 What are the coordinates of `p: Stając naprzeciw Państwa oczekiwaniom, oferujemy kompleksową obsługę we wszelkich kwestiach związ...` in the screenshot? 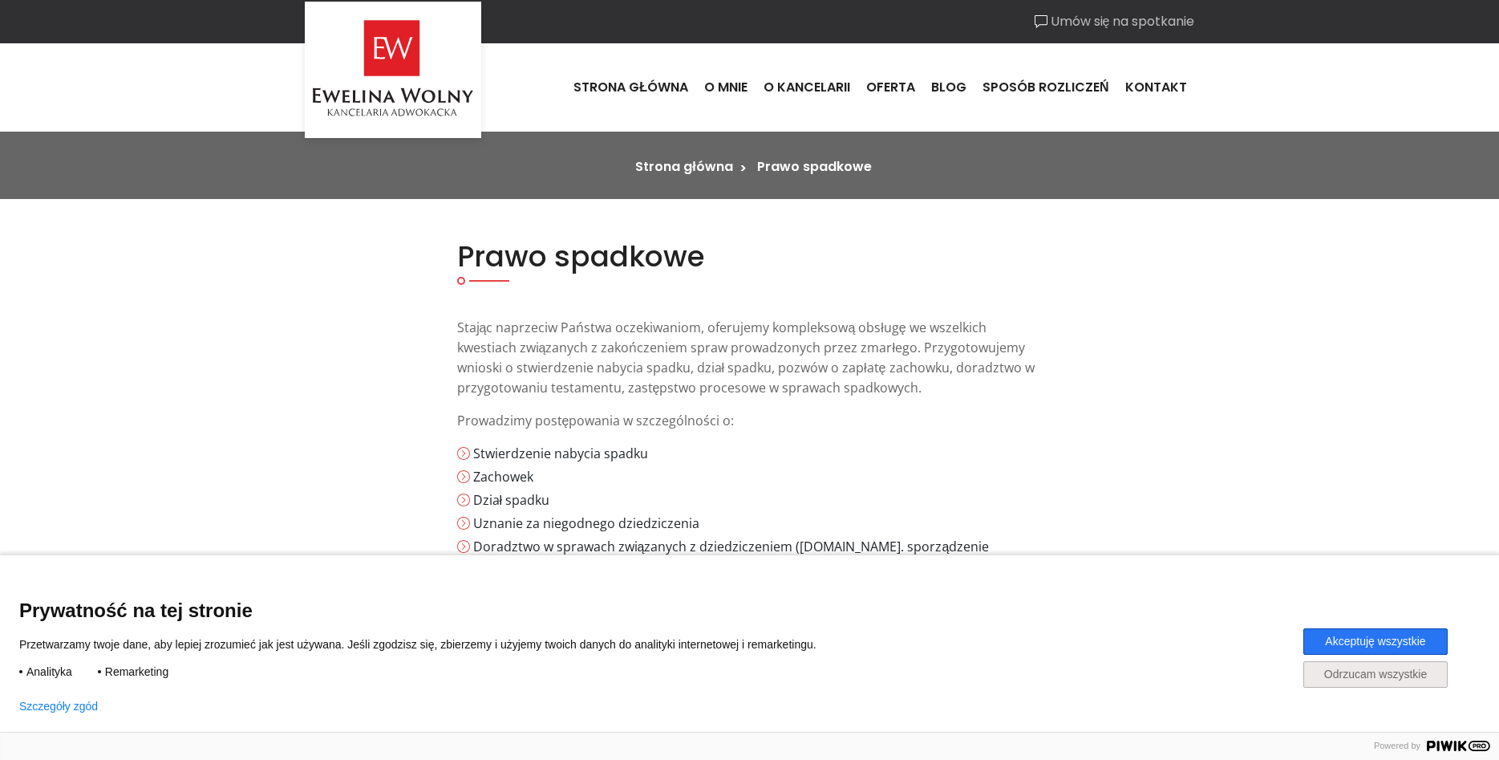 It's located at (750, 358).